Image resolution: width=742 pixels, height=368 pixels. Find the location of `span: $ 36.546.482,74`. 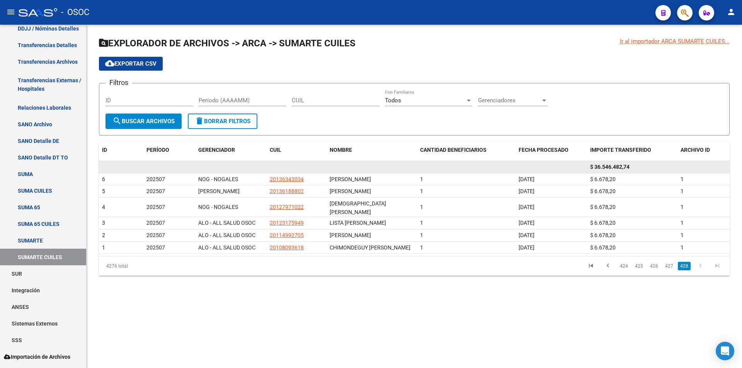

span: $ 36.546.482,74 is located at coordinates (610, 167).